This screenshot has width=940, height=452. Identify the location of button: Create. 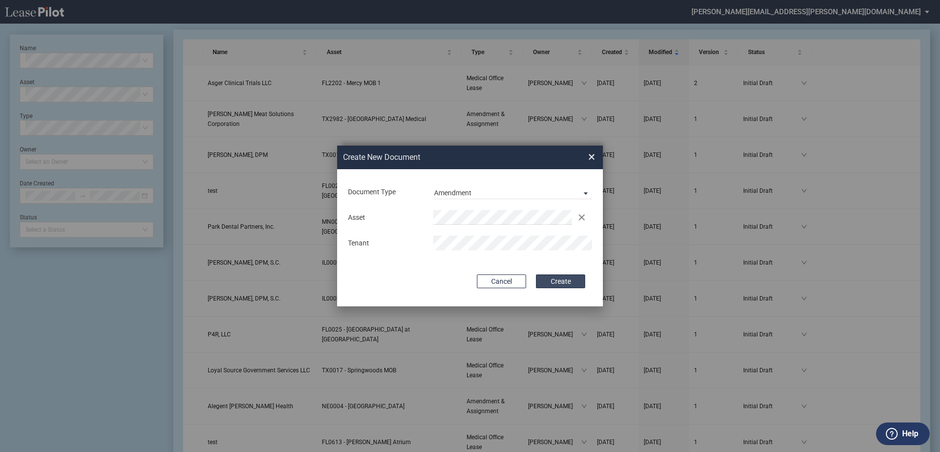
(560, 281).